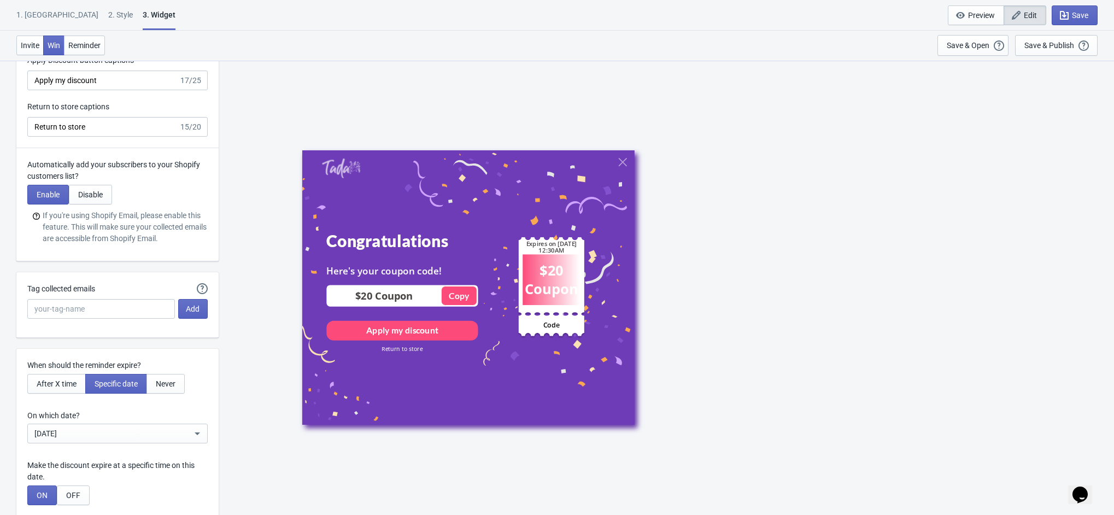 This screenshot has width=1114, height=515. Describe the element at coordinates (973, 45) in the screenshot. I see `button: Save & Open` at that location.